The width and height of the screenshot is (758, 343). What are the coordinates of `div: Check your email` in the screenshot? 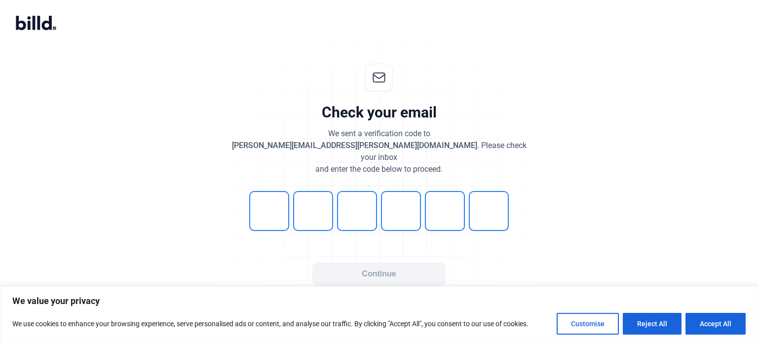 It's located at (379, 112).